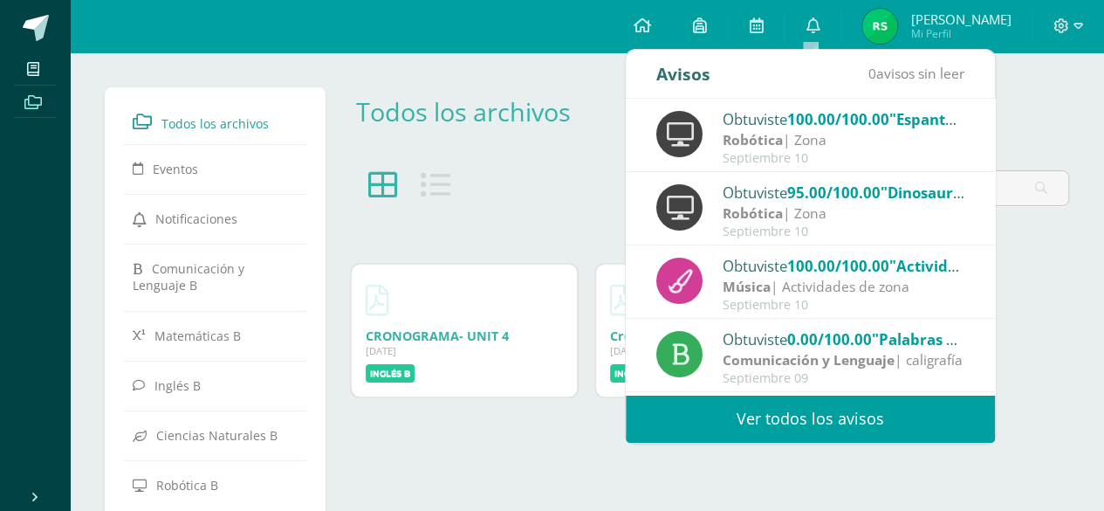 Image resolution: width=1104 pixels, height=511 pixels. Describe the element at coordinates (215, 385) in the screenshot. I see `a: Inglés B` at that location.